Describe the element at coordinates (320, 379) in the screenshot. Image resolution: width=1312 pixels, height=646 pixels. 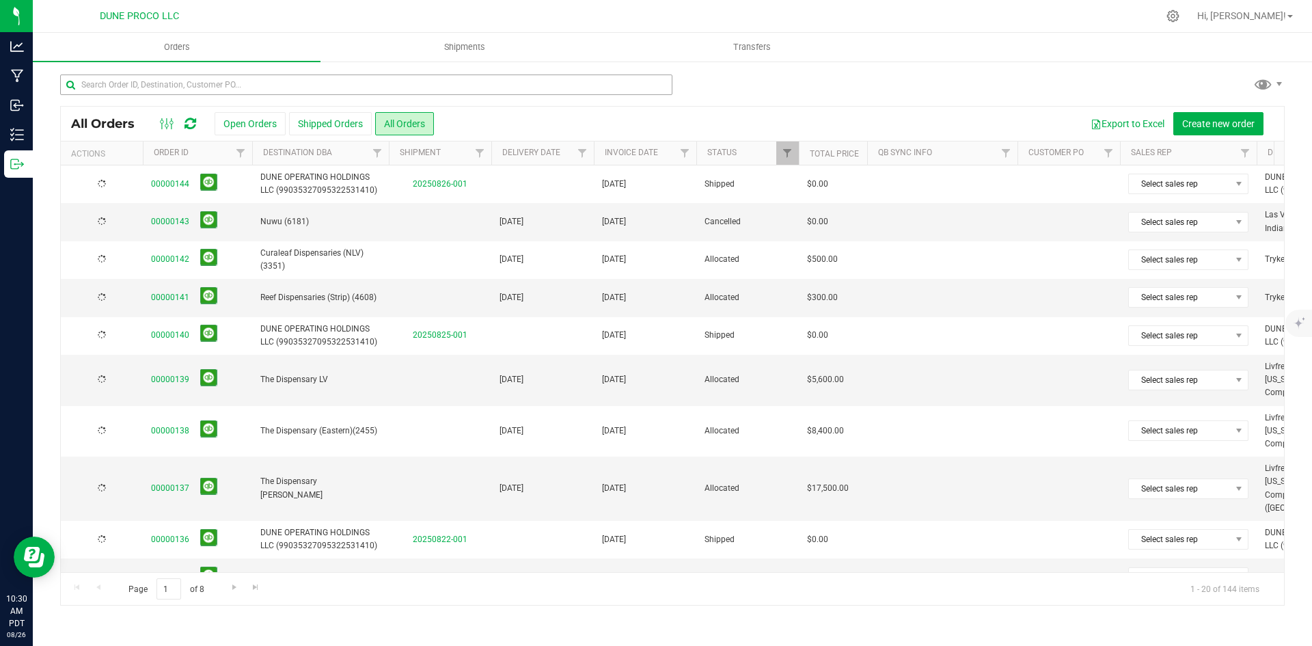
I see `span: The Dispensary LV` at that location.